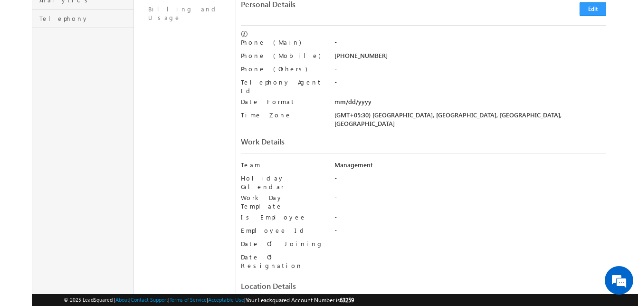  What do you see at coordinates (283, 244) in the screenshot?
I see `label: Date Of Joining` at bounding box center [283, 244].